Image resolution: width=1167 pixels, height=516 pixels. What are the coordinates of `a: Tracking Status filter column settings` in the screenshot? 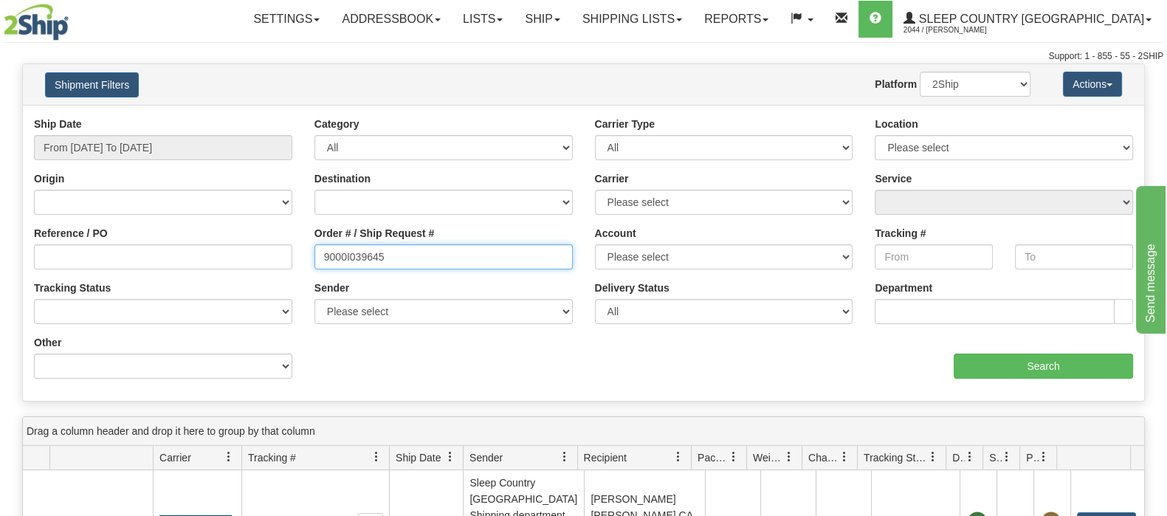 It's located at (933, 457).